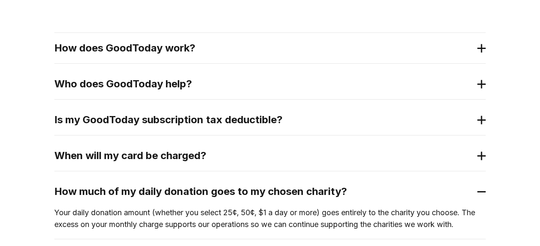 This screenshot has width=540, height=246. I want to click on h2: How does GoodToday work?, so click(263, 48).